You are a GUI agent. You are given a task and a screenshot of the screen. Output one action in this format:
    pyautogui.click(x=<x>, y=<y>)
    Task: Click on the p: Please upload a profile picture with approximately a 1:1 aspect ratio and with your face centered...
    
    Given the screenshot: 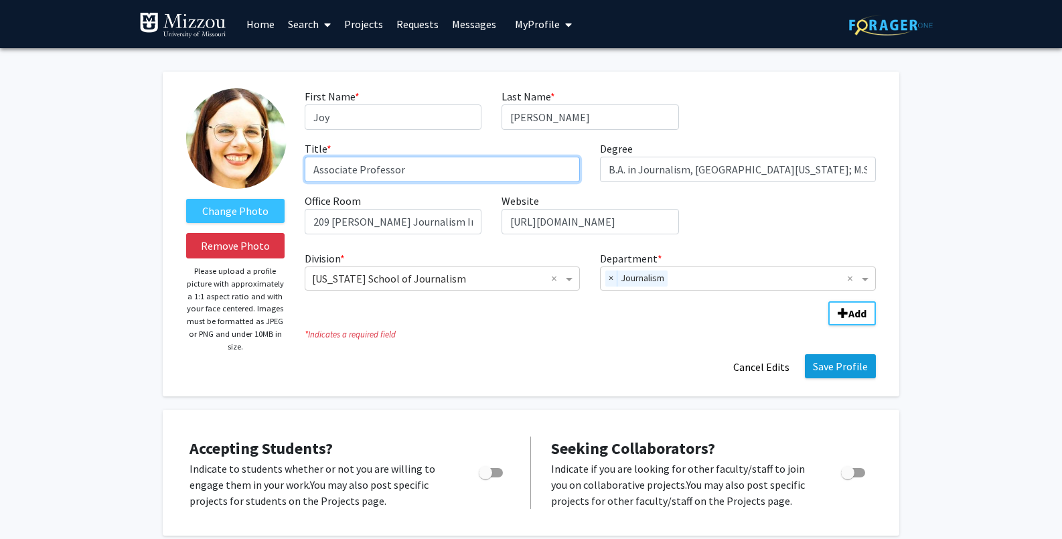 What is the action you would take?
    pyautogui.click(x=235, y=309)
    